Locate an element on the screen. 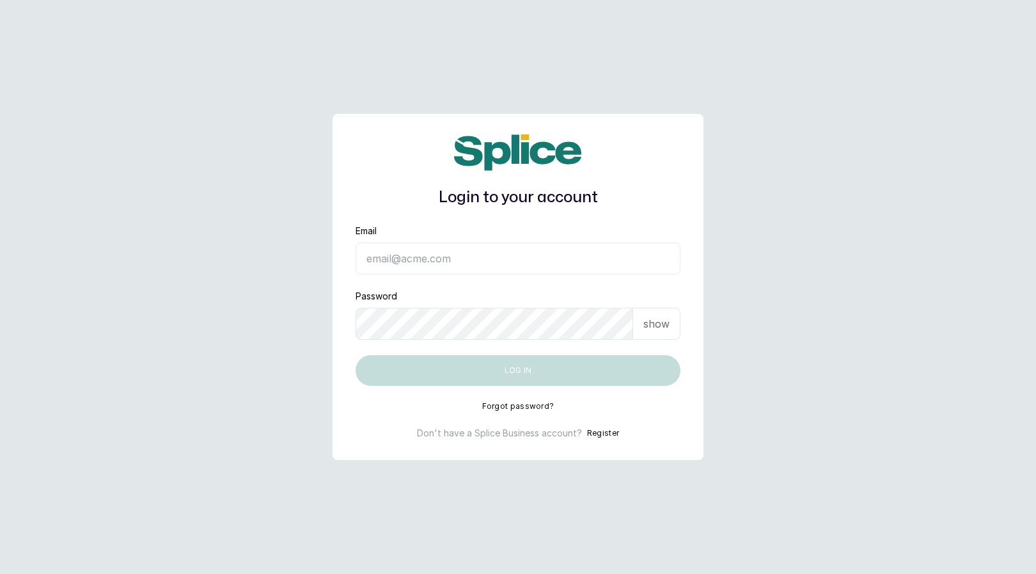 The image size is (1036, 574). button: Register is located at coordinates (603, 433).